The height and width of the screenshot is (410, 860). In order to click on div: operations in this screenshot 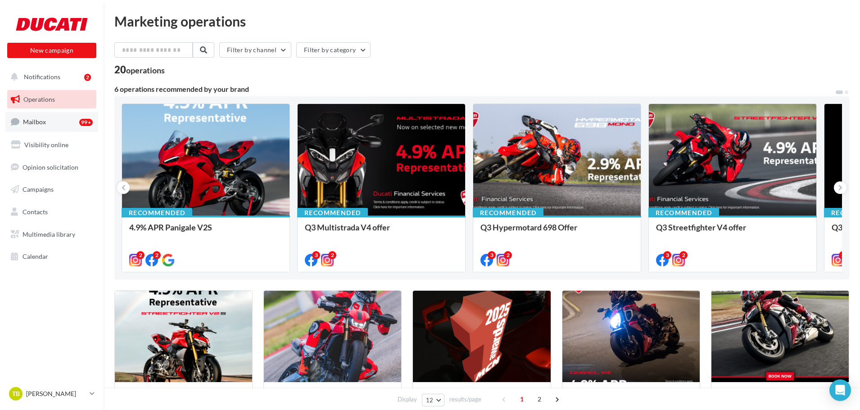, I will do `click(145, 70)`.